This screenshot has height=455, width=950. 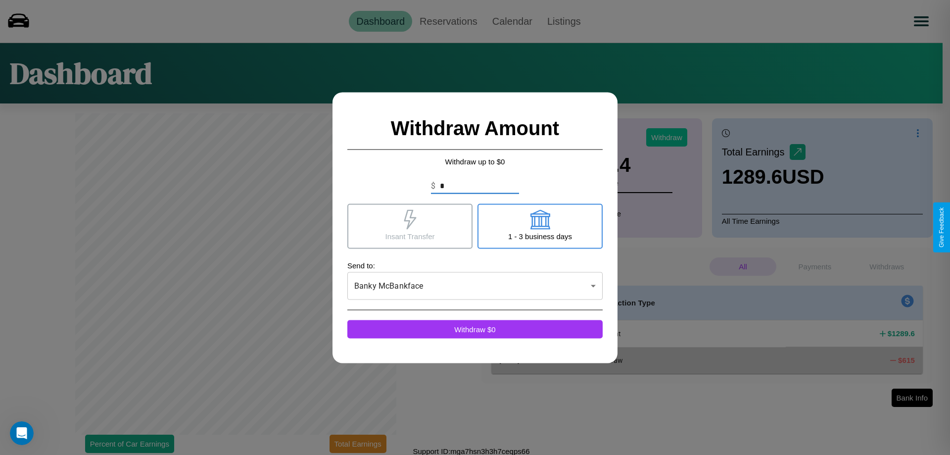 I want to click on p: Withdraw up to $ 0, so click(x=475, y=161).